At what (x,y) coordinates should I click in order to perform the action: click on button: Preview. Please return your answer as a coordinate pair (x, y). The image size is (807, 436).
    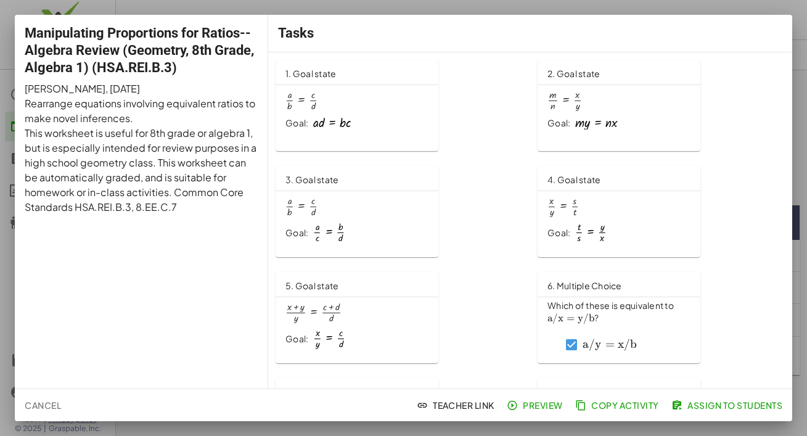
    Looking at the image, I should click on (536, 405).